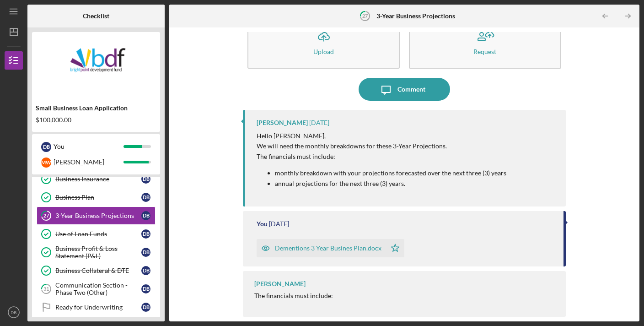 The image size is (644, 326). Describe the element at coordinates (96, 16) in the screenshot. I see `b: Checklist` at that location.